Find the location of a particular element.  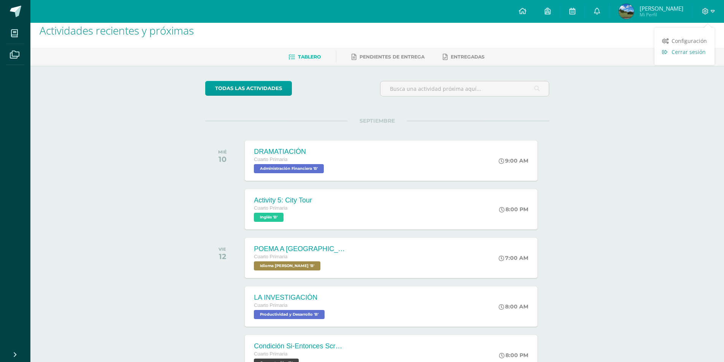

div: Activity 5: City Tour is located at coordinates (283, 200).